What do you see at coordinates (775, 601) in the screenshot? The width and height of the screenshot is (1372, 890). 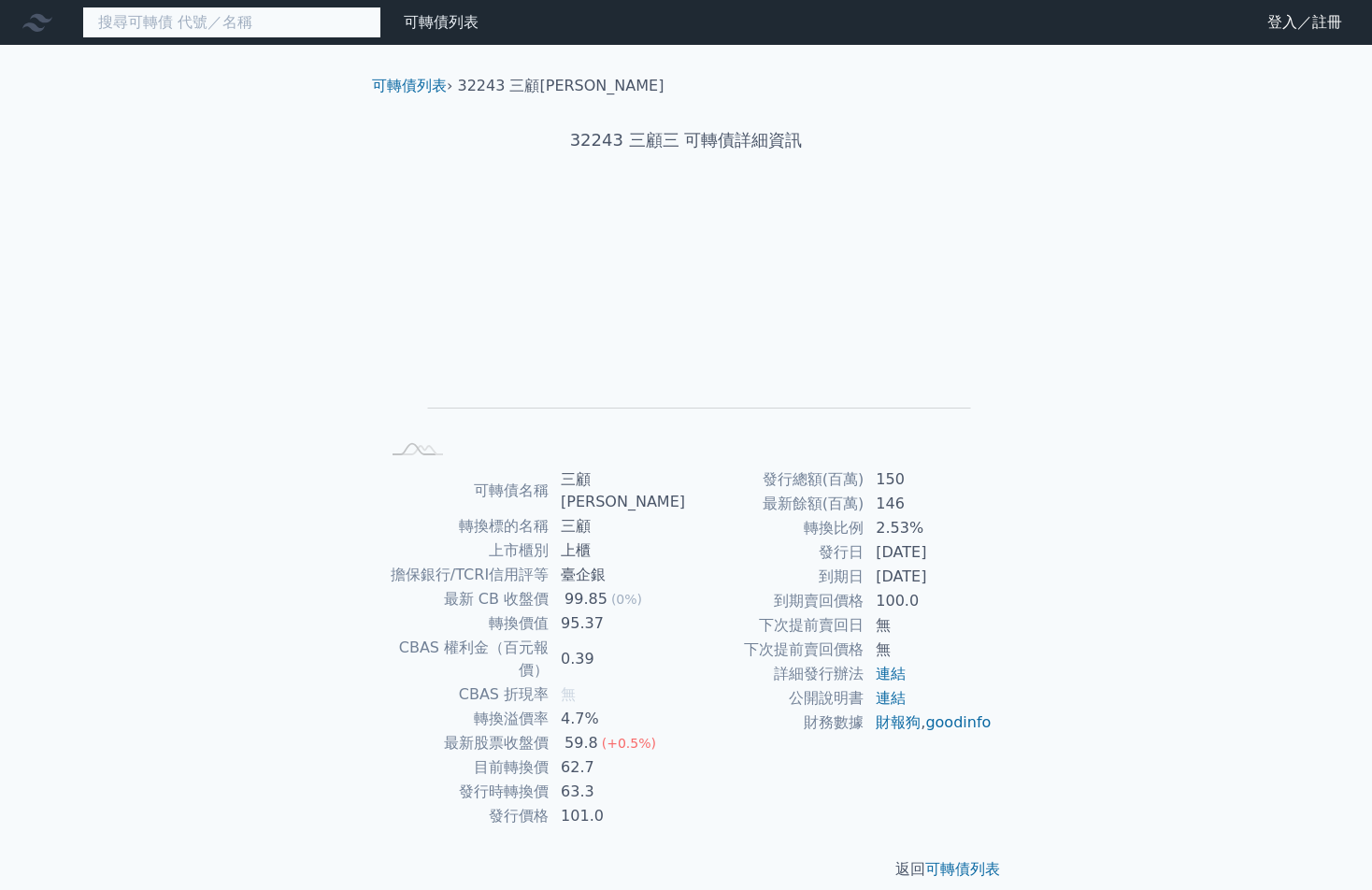 I see `td: 到期賣回價格` at bounding box center [775, 601].